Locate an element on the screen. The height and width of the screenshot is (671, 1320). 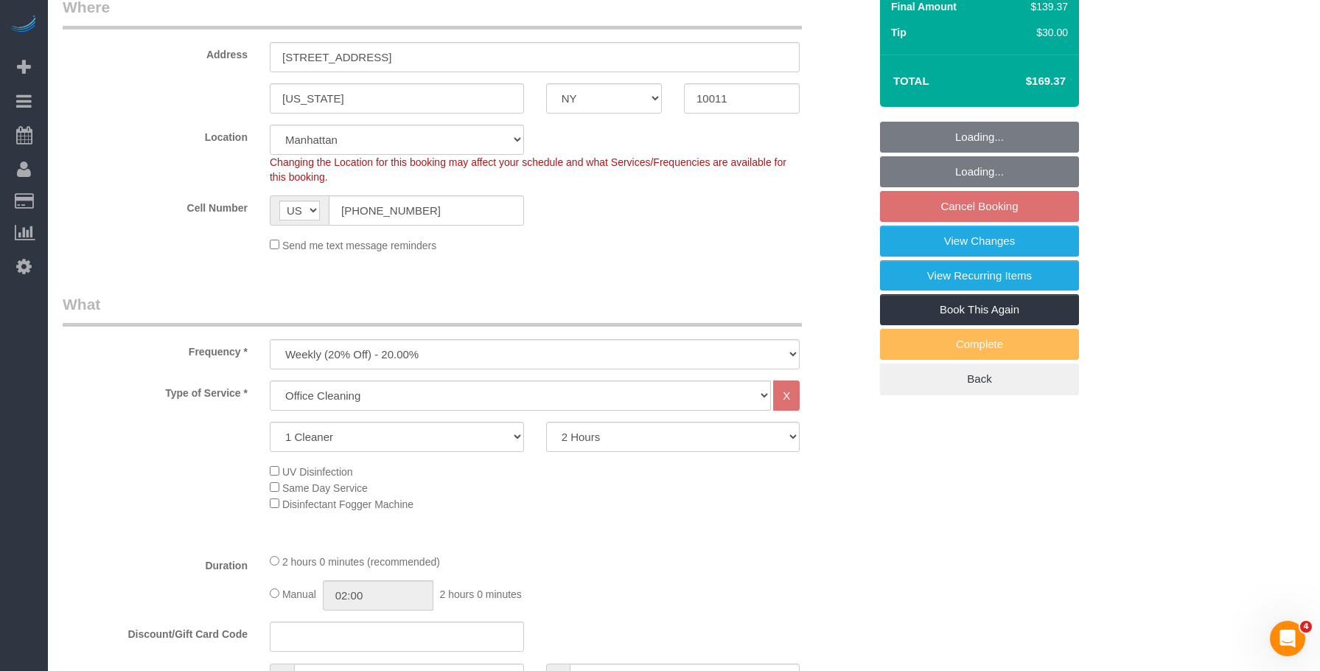
span: UV Disinfection is located at coordinates (318, 472).